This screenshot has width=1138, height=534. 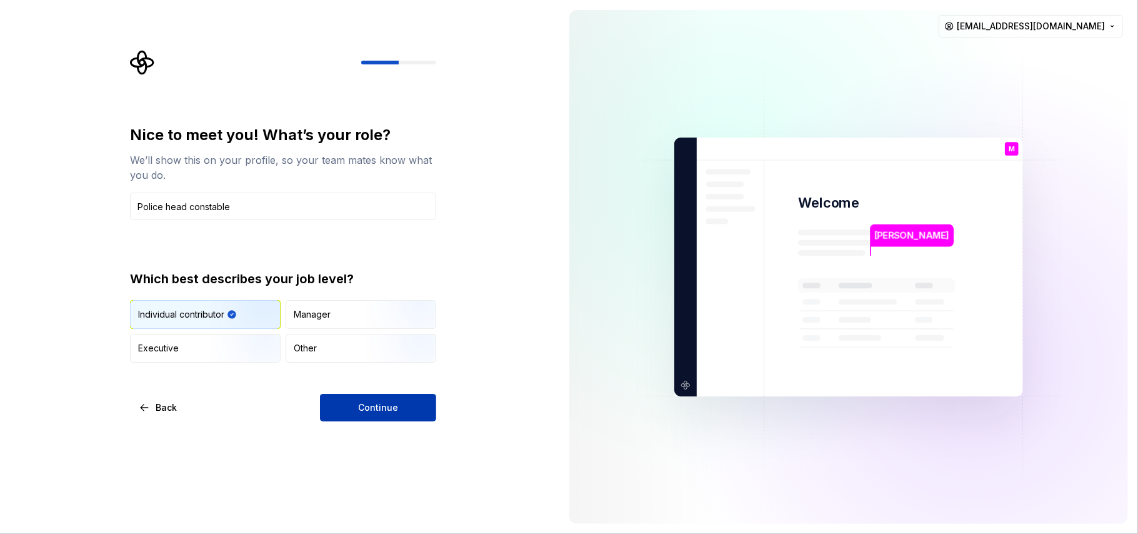 I want to click on p: Welcome, so click(x=829, y=202).